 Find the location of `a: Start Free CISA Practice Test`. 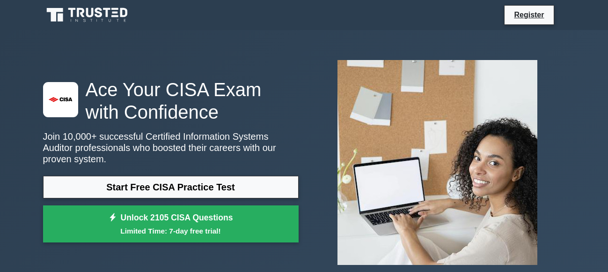

a: Start Free CISA Practice Test is located at coordinates (171, 187).